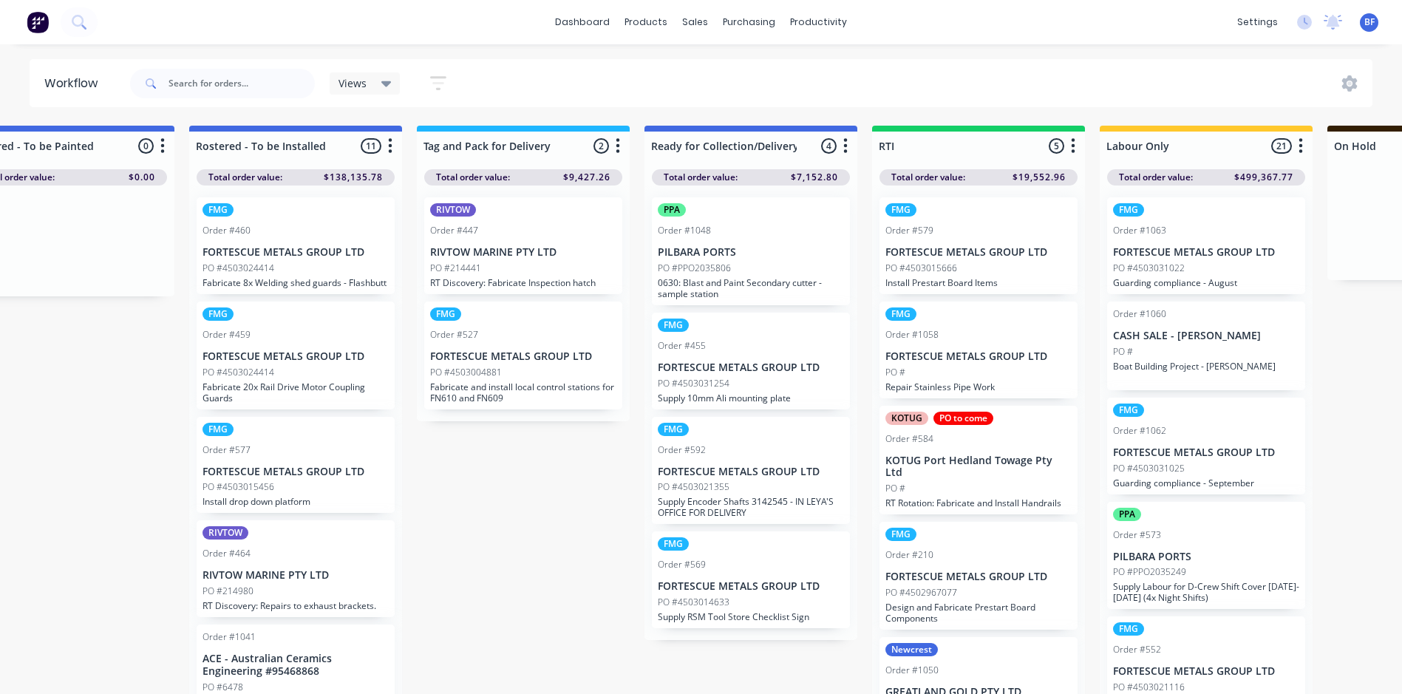 This screenshot has width=1402, height=694. Describe the element at coordinates (911, 650) in the screenshot. I see `div: Newcrest` at that location.